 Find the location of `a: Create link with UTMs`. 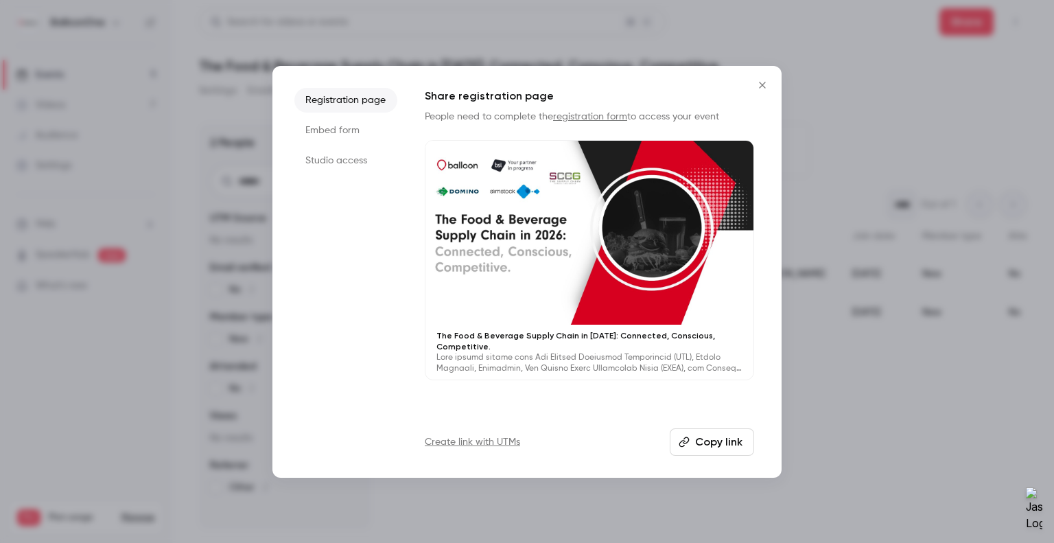

a: Create link with UTMs is located at coordinates (472, 442).